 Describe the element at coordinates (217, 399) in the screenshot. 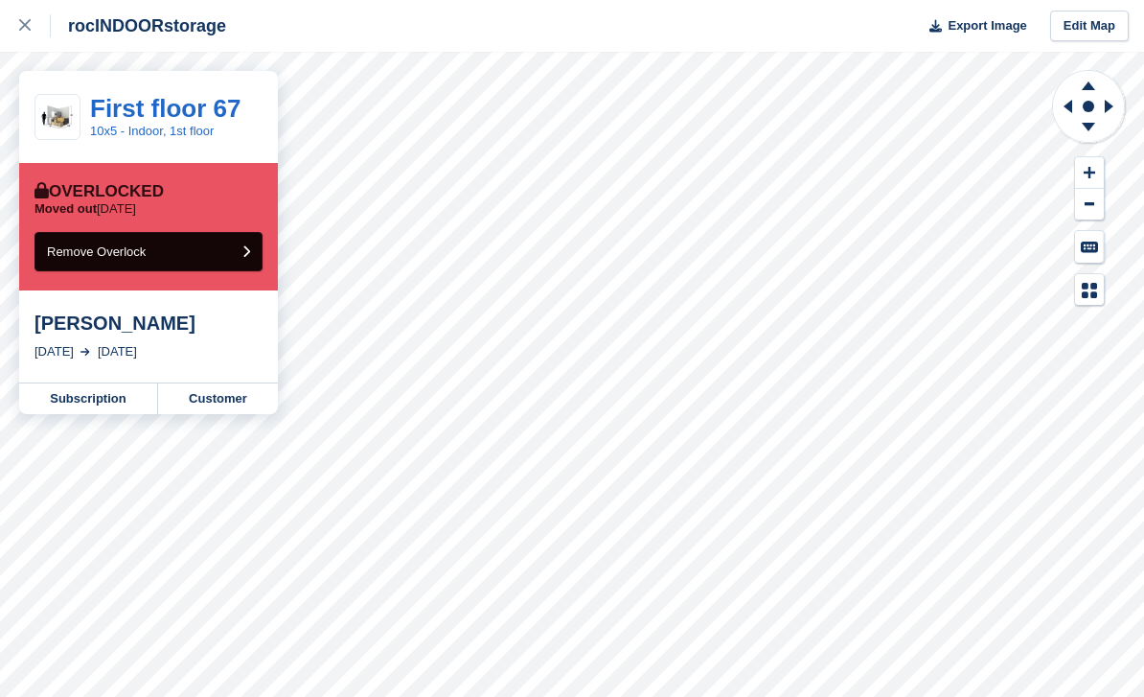

I see `a: Customer` at that location.